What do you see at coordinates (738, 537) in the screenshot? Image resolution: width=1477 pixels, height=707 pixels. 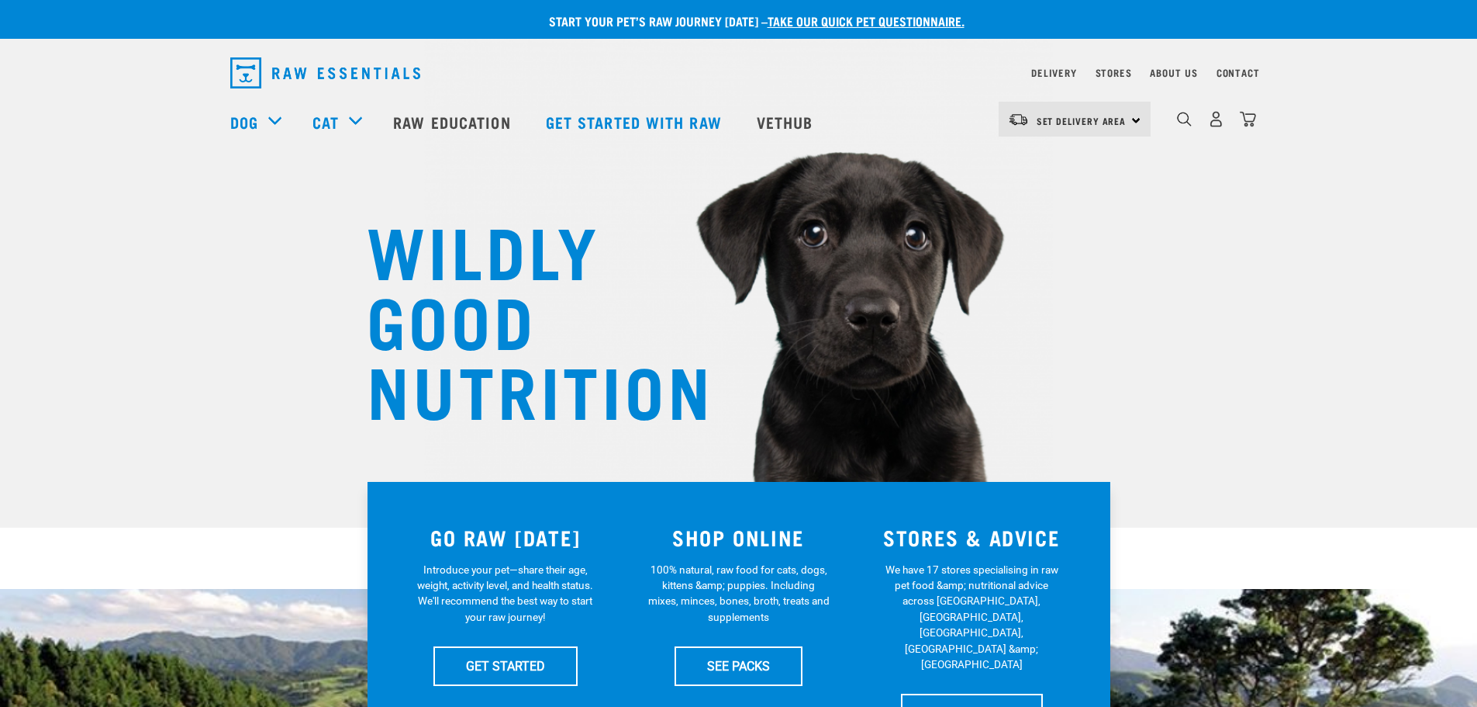 I see `h3: SHOP ONLINE` at bounding box center [738, 537].